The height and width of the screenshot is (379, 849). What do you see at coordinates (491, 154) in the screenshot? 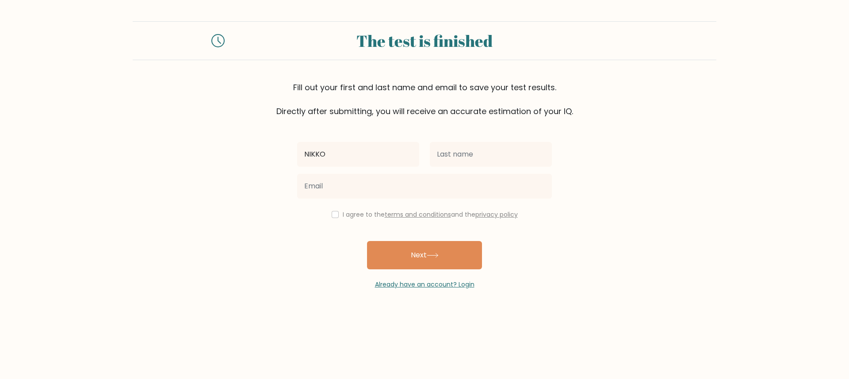
I see `input: Last name` at bounding box center [491, 154].